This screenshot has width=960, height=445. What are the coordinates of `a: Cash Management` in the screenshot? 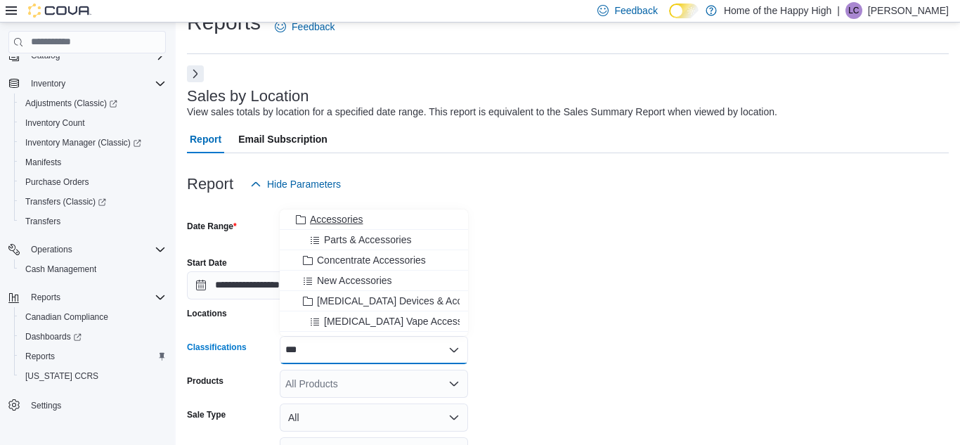 It's located at (60, 269).